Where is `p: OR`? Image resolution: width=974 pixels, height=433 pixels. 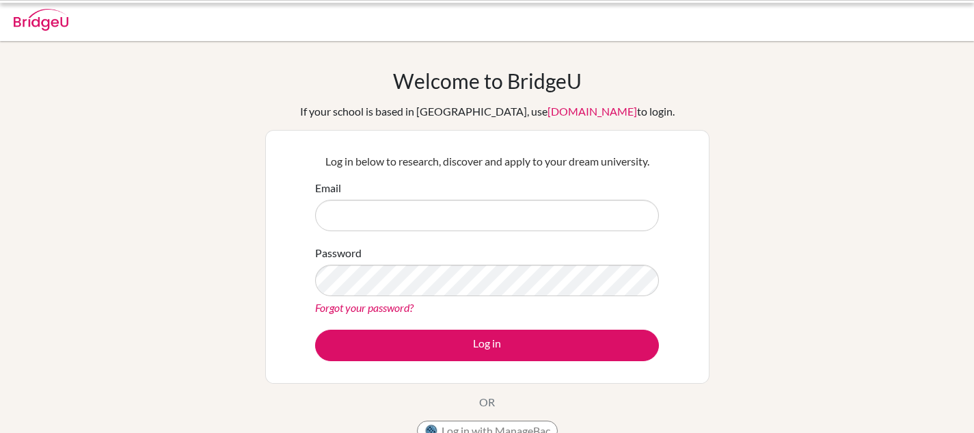 p: OR is located at coordinates (487, 402).